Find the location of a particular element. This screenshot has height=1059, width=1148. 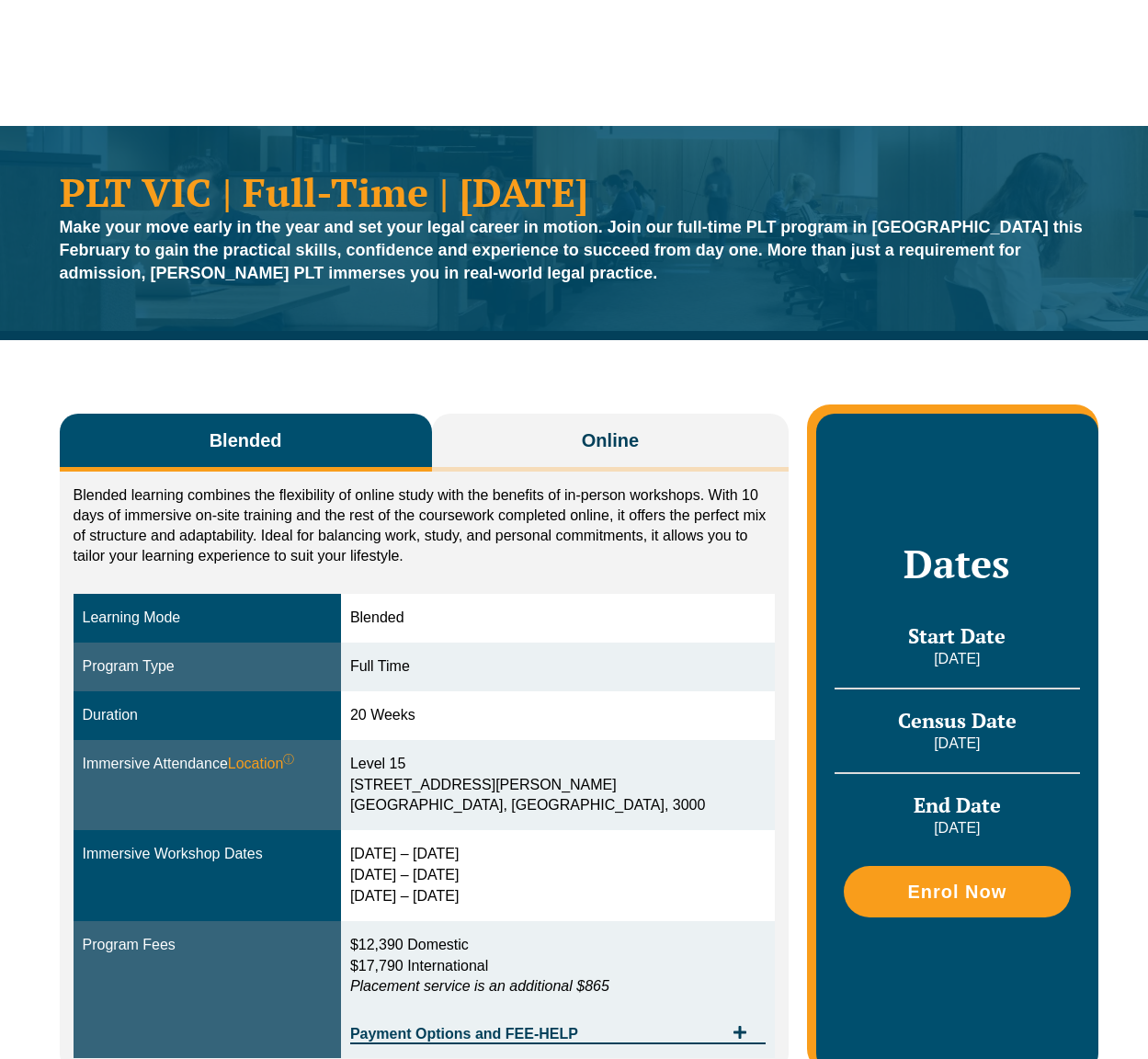

div: Immersive Attendance is located at coordinates (207, 764).